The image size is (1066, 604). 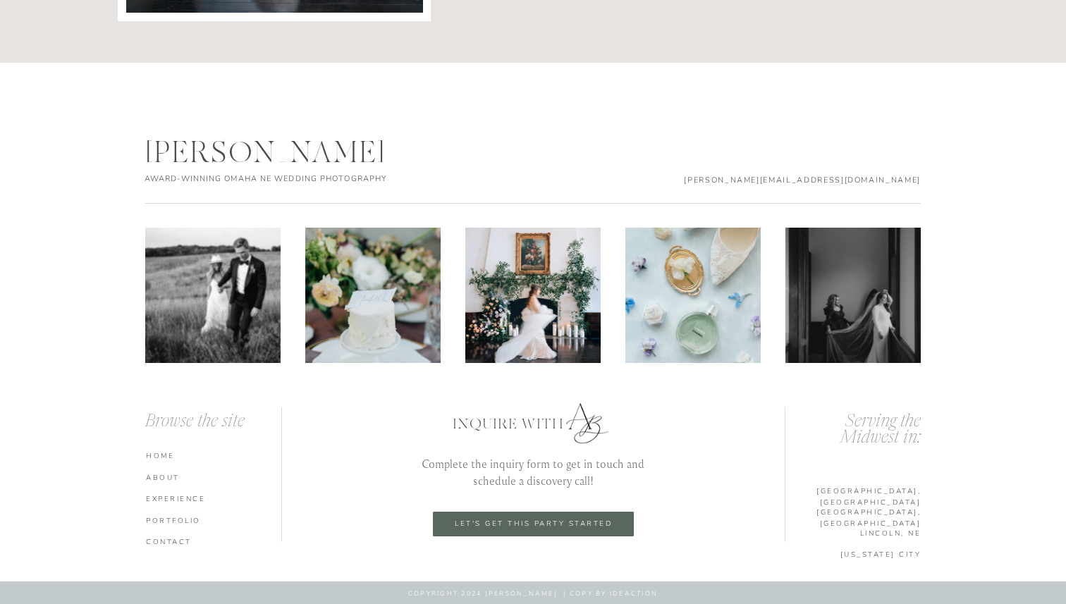 I want to click on nav: experience, so click(x=215, y=499).